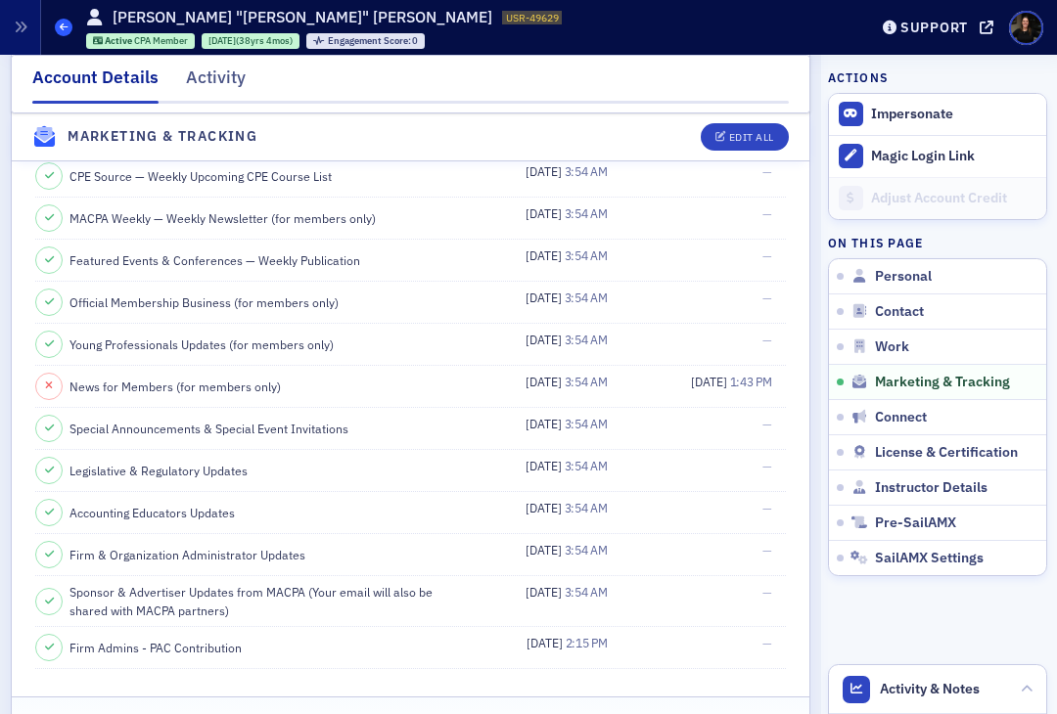 The height and width of the screenshot is (714, 1057). What do you see at coordinates (201, 176) in the screenshot?
I see `span: CPE Source — Weekly Upcoming CPE Course List` at bounding box center [201, 176].